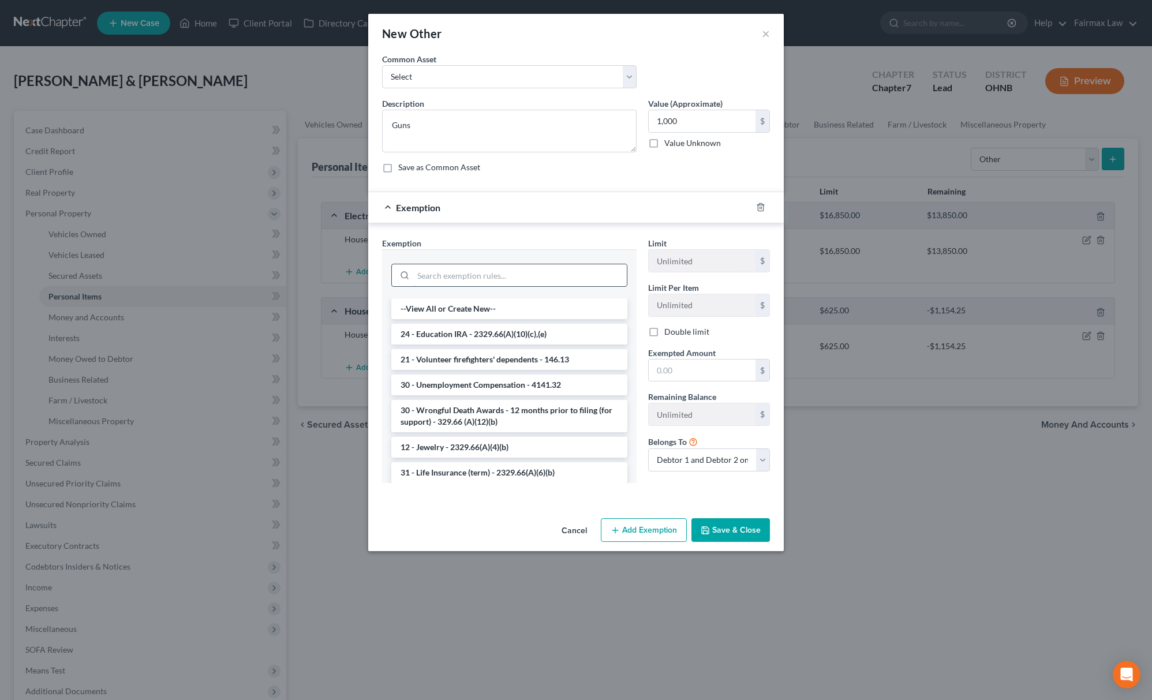 The image size is (1152, 700). Describe the element at coordinates (667, 441) in the screenshot. I see `span: Belongs To` at that location.